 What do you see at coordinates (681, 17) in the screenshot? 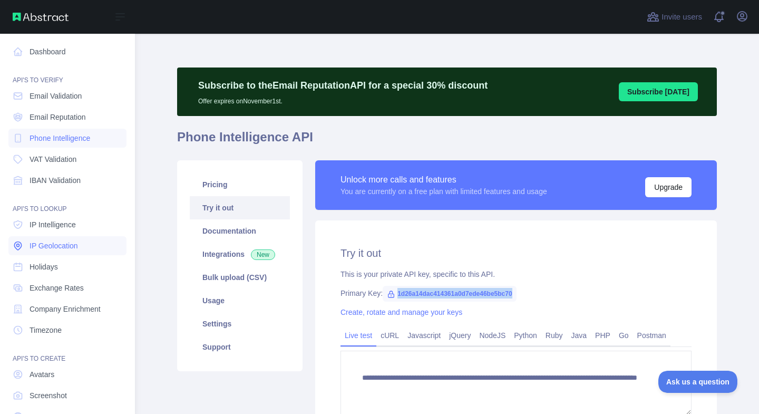
I see `span: Invite users` at bounding box center [681, 17].